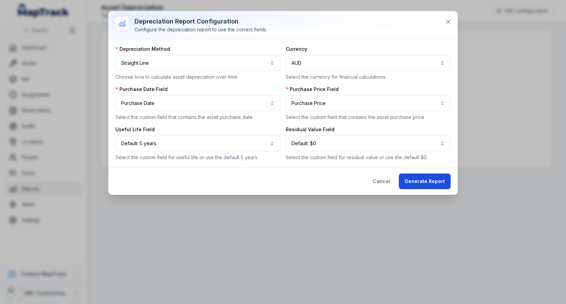 The height and width of the screenshot is (304, 566). I want to click on label: Useful Life Field, so click(135, 130).